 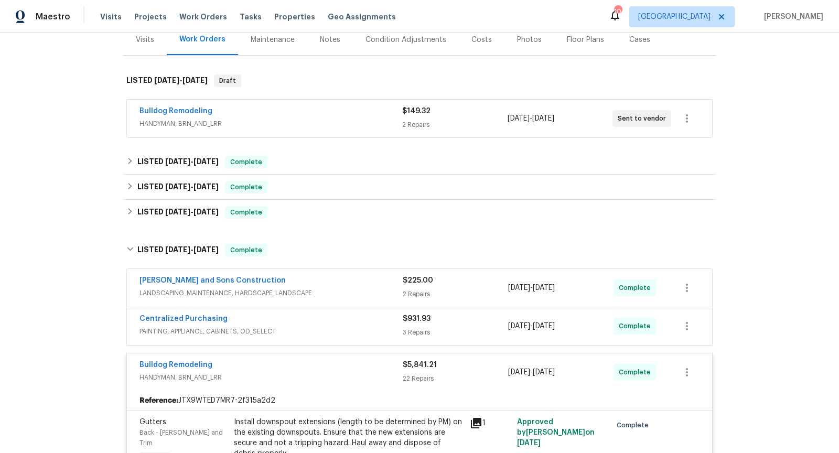 I want to click on div: Photos, so click(x=529, y=40).